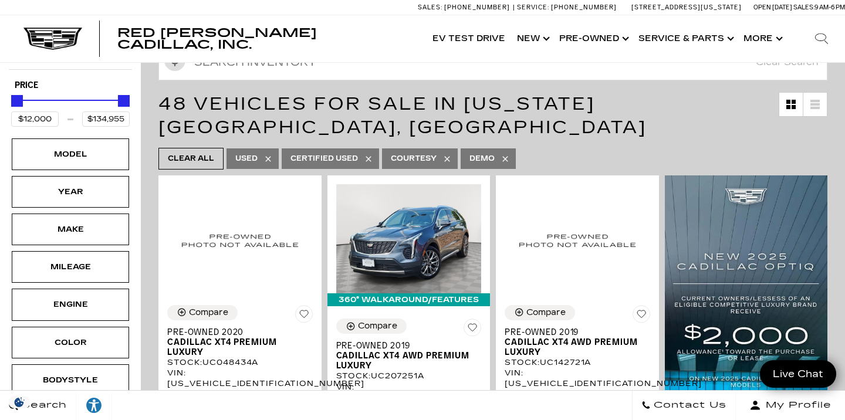  Describe the element at coordinates (409, 376) in the screenshot. I see `div: Stock : UC207251A` at that location.